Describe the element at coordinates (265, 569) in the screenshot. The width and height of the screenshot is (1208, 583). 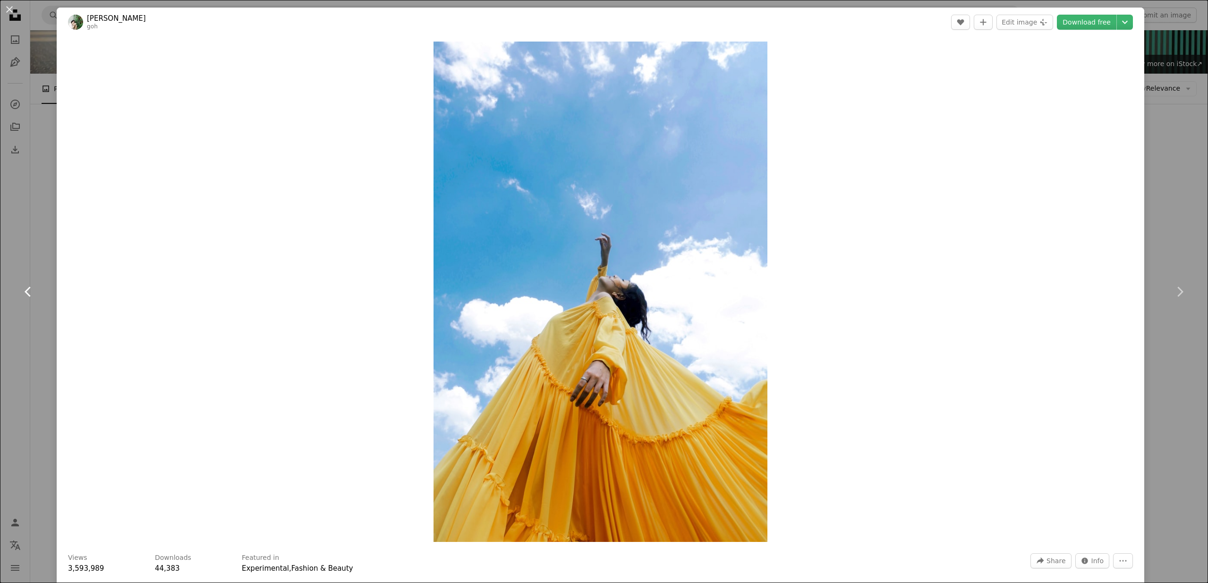
I see `a: Experimental` at that location.